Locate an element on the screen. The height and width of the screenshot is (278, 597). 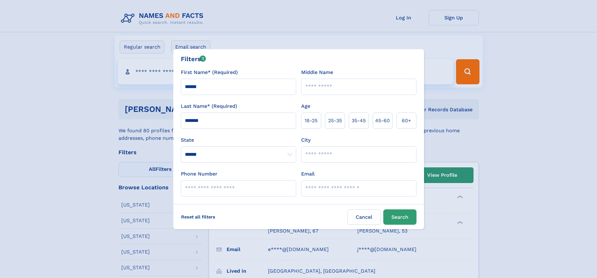
span: 25‑35 is located at coordinates (335, 121).